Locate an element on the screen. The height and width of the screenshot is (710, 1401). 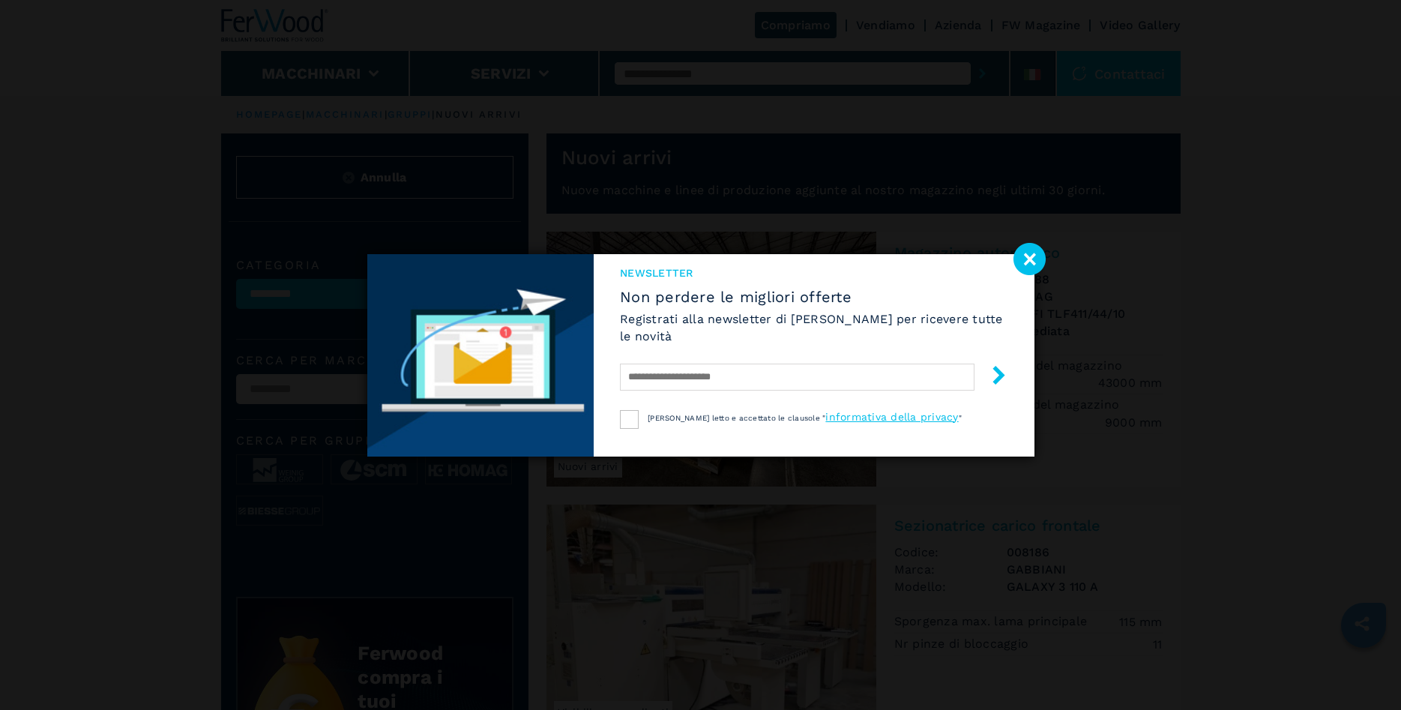
img: Newsletter image is located at coordinates (480, 355).